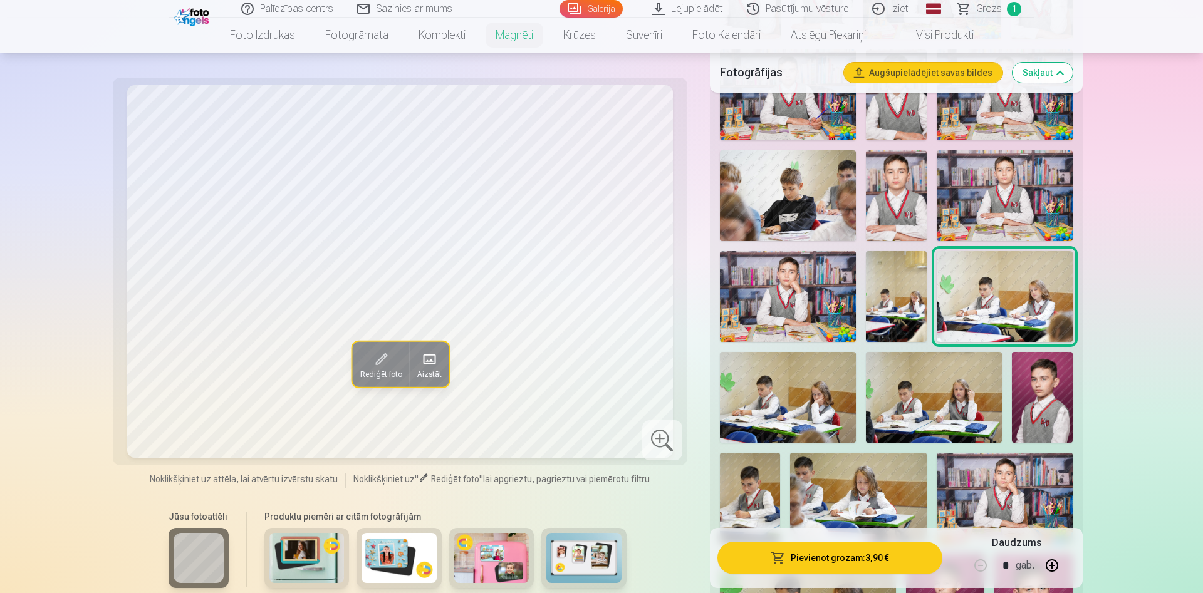  Describe the element at coordinates (445, 517) in the screenshot. I see `h6: Produktu piemēri ar citām fotogrāfijām` at that location.